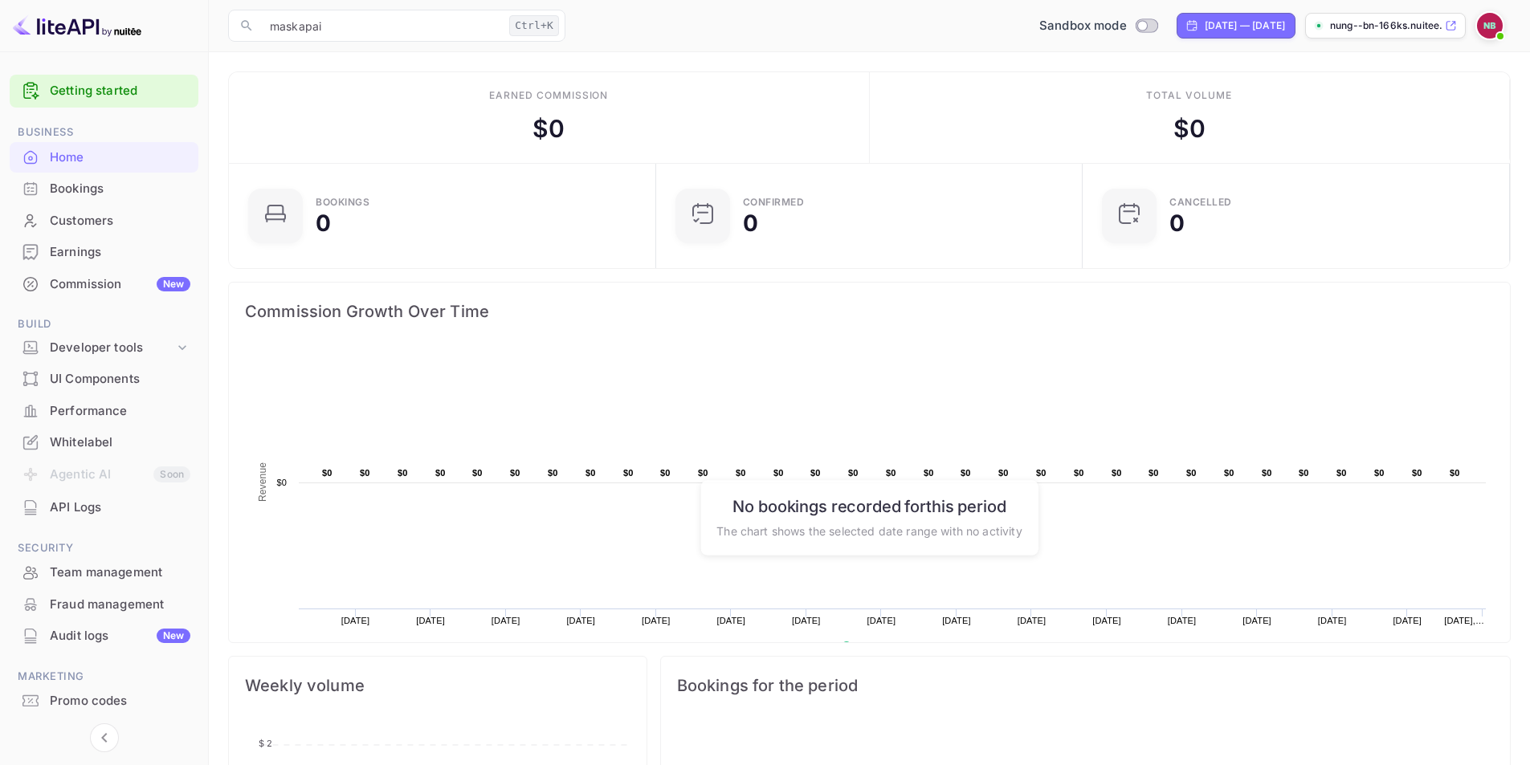  What do you see at coordinates (104, 635) in the screenshot?
I see `a: Audit logsNew` at bounding box center [104, 635].